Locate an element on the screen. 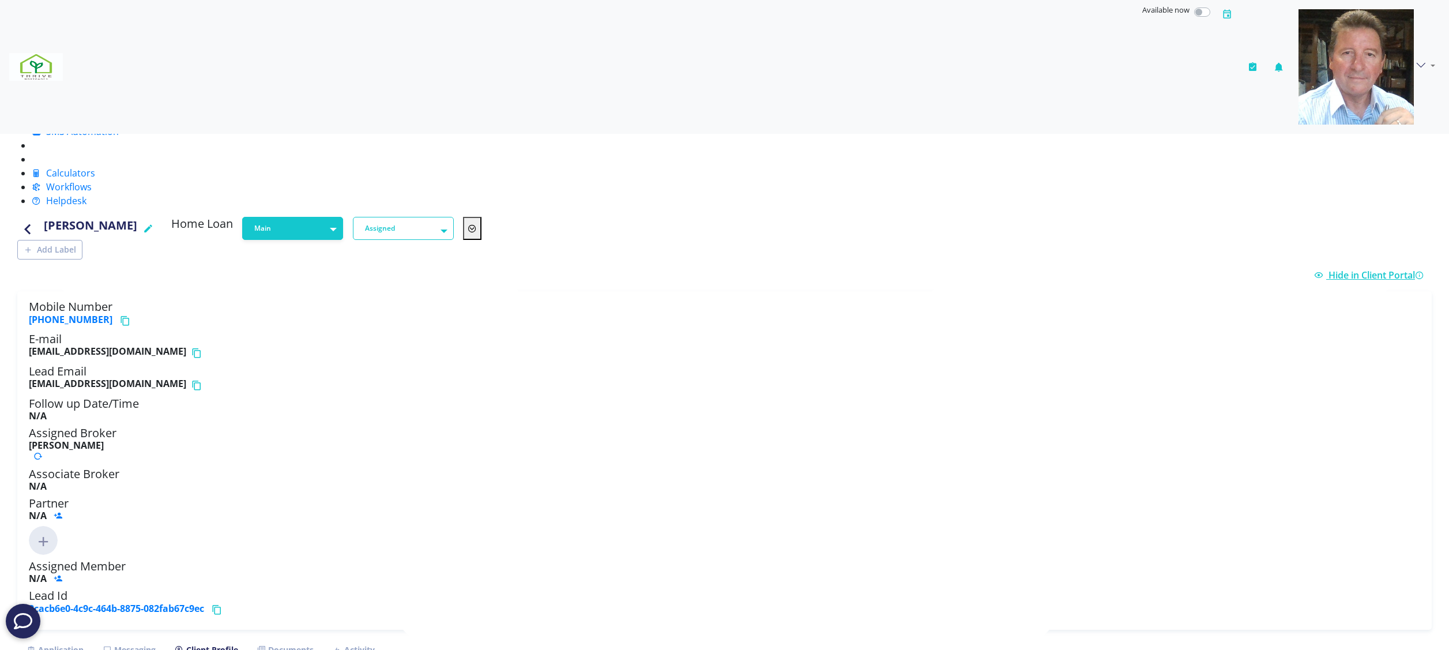  span: Helpdesk is located at coordinates (66, 201).